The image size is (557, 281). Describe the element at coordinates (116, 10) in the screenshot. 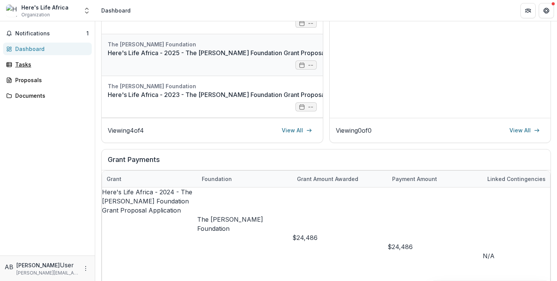

I see `nav: breadcrumb` at that location.